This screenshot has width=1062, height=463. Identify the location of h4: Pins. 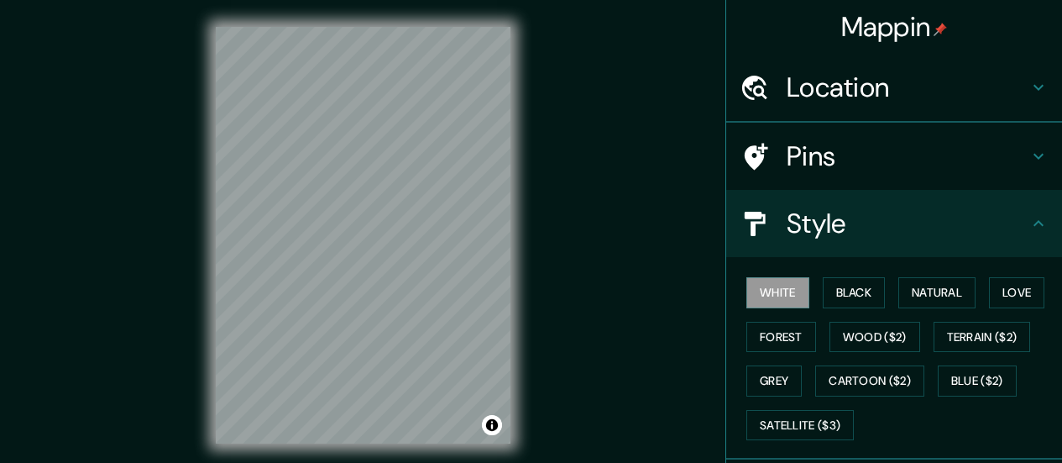
(908, 156).